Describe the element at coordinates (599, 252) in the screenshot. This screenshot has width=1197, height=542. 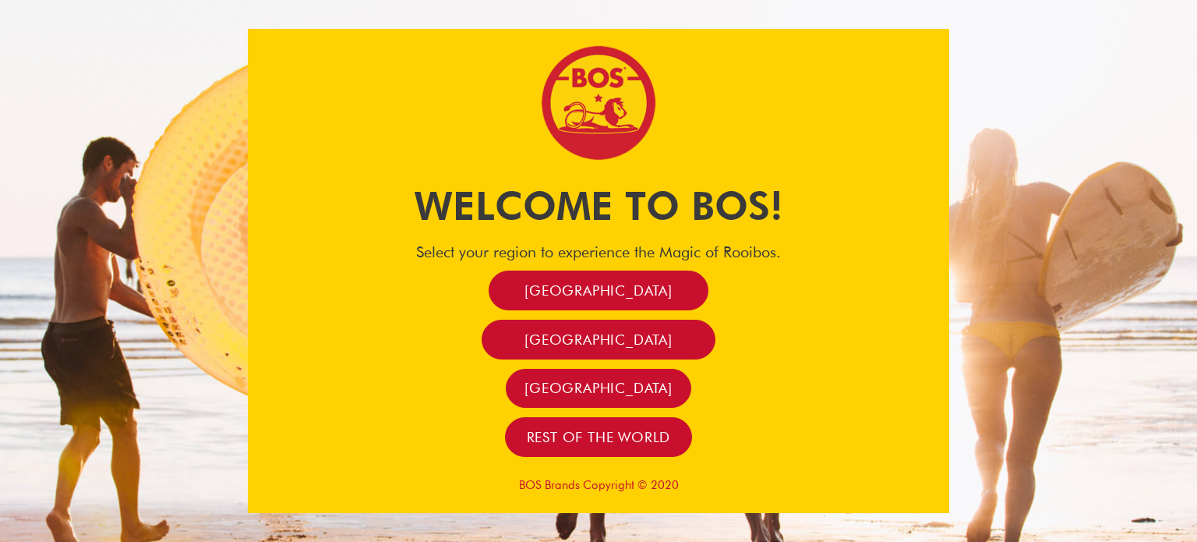
I see `h4: Select your region to experience the Magic of Rooibos.` at that location.